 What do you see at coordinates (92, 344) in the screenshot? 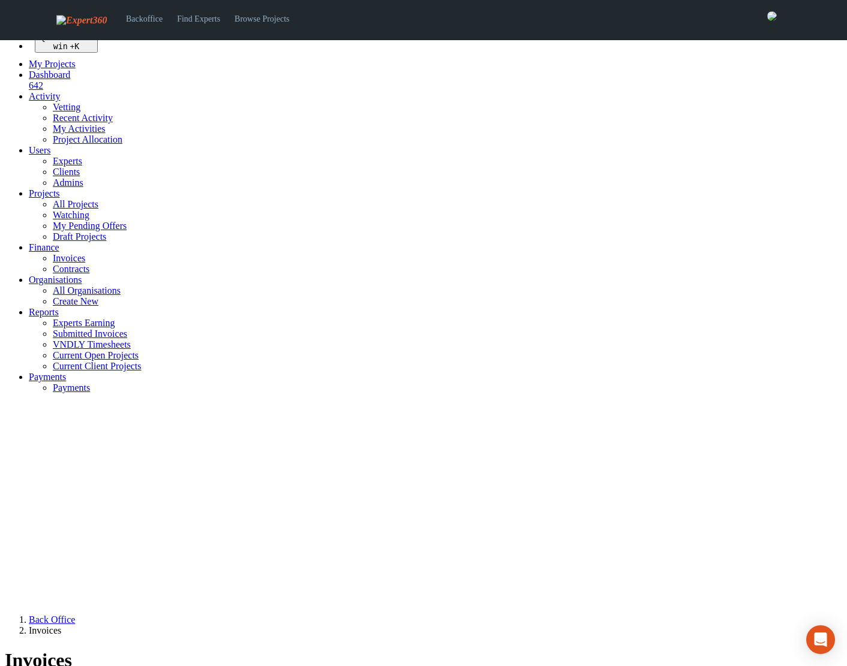
I see `a: VNDLY Timesheets` at bounding box center [92, 344].